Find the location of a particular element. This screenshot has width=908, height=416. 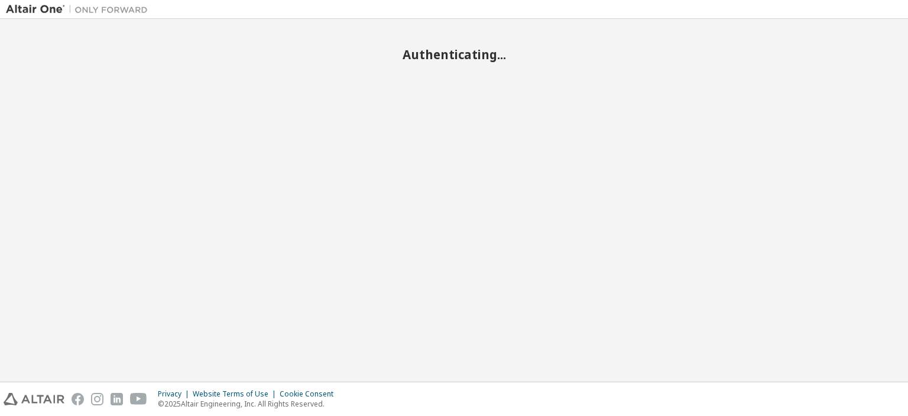

h2: Authenticating... is located at coordinates (454, 54).